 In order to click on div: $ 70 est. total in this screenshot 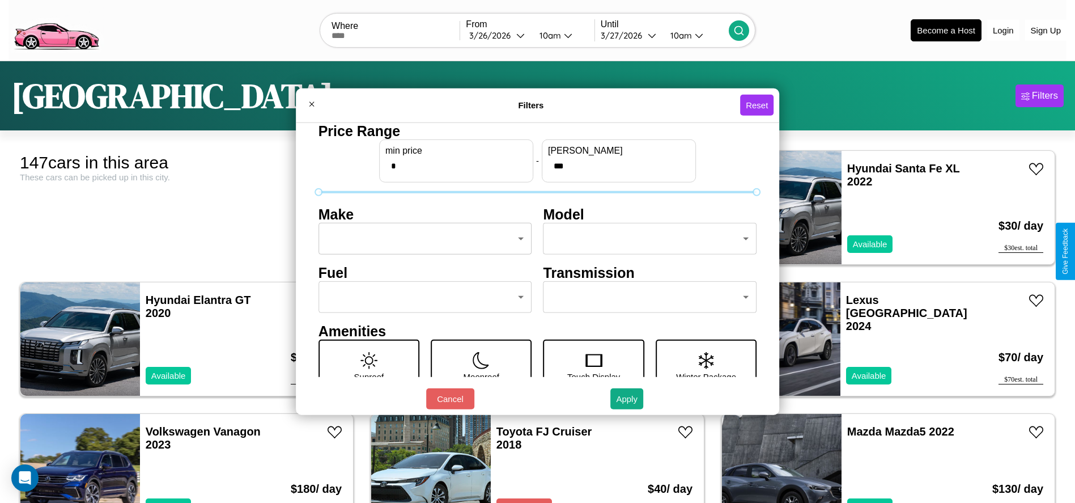, I will do `click(1020, 380)`.